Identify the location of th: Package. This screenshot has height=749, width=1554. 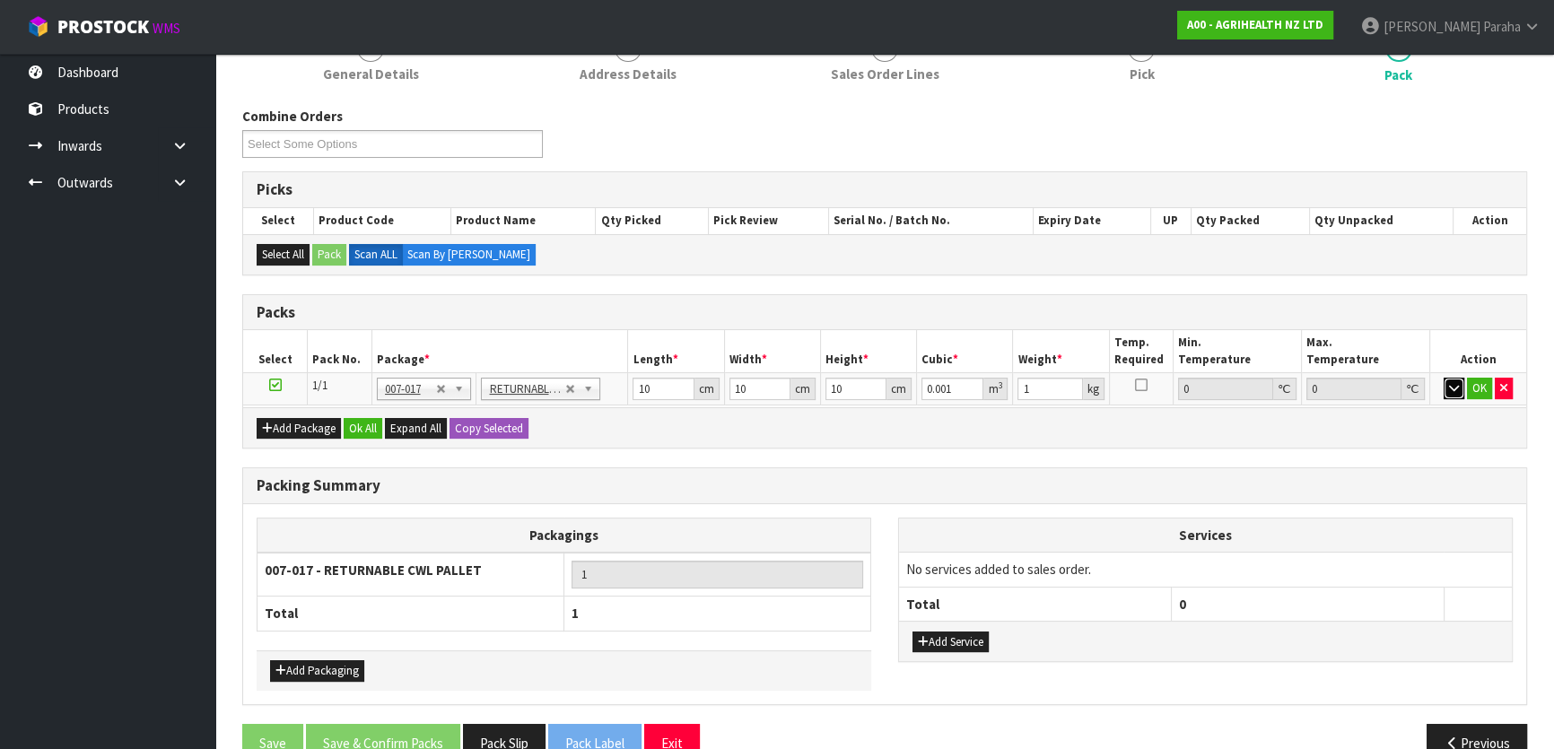
(500, 351).